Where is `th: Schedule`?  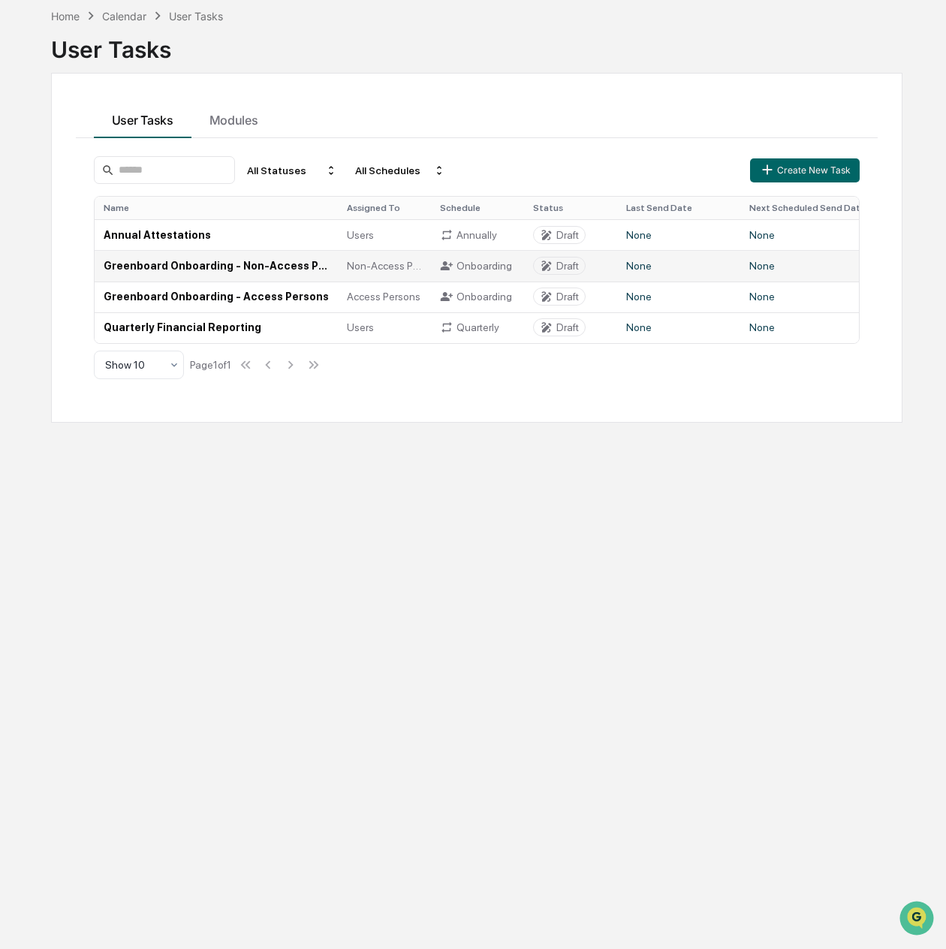
th: Schedule is located at coordinates (477, 208).